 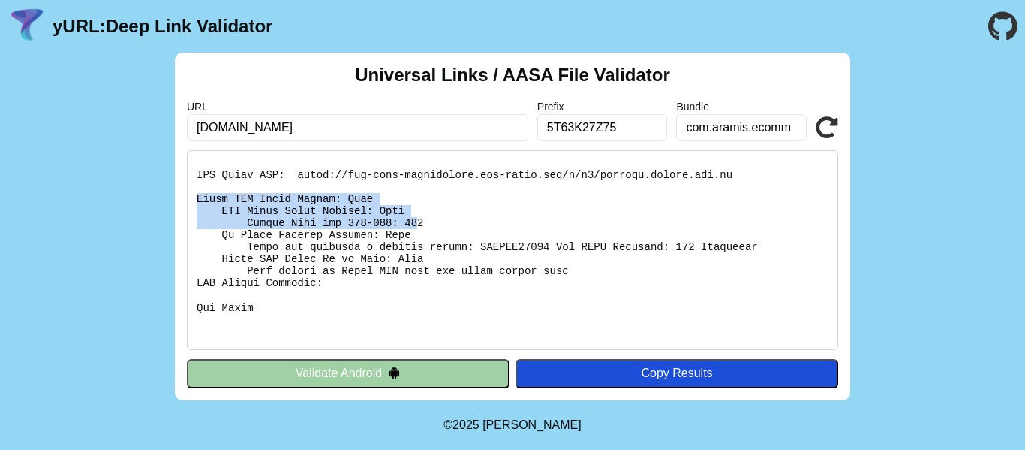 What do you see at coordinates (603, 107) in the screenshot?
I see `label: Prefix` at bounding box center [603, 107].